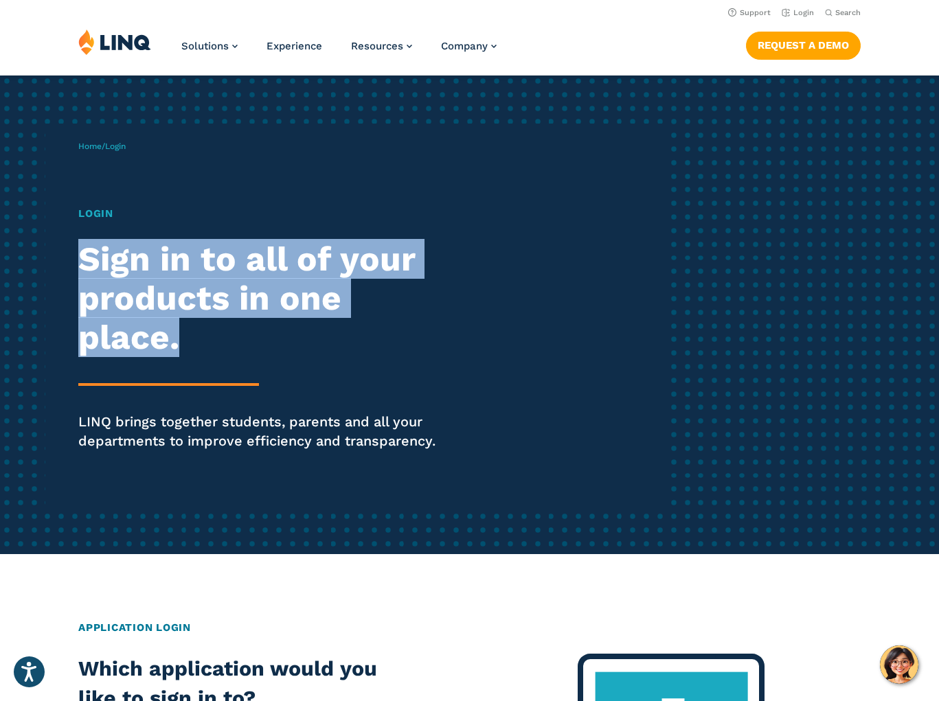 Image resolution: width=939 pixels, height=701 pixels. Describe the element at coordinates (803, 44) in the screenshot. I see `nav: Button Navigation` at that location.